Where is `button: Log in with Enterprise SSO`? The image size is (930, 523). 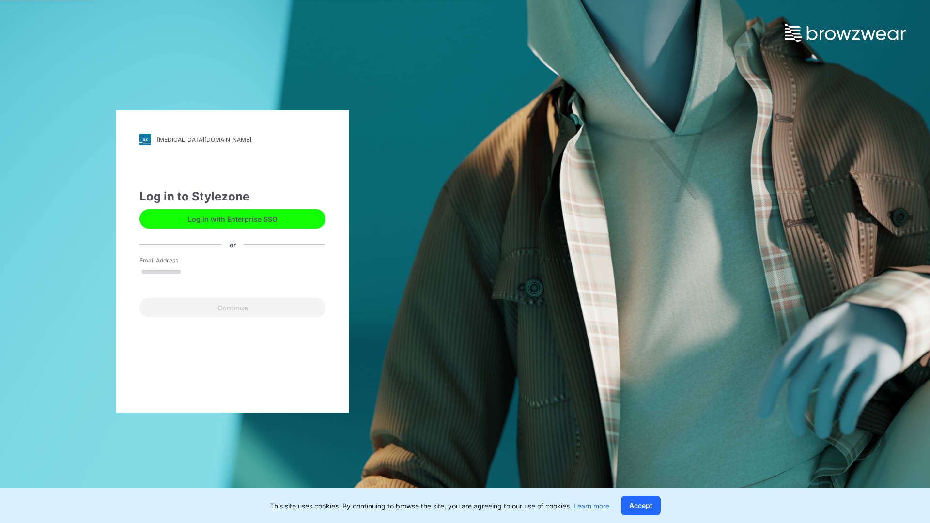 button: Log in with Enterprise SSO is located at coordinates (233, 219).